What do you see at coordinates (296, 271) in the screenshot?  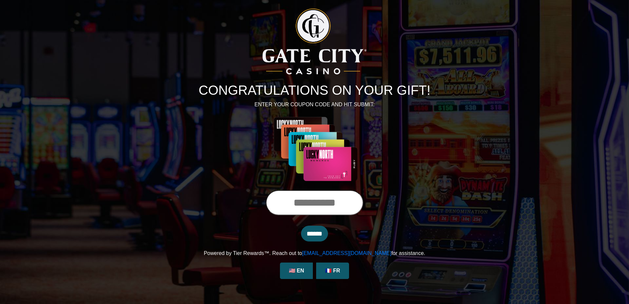 I see `a: 🇺🇸 EN` at bounding box center [296, 271].